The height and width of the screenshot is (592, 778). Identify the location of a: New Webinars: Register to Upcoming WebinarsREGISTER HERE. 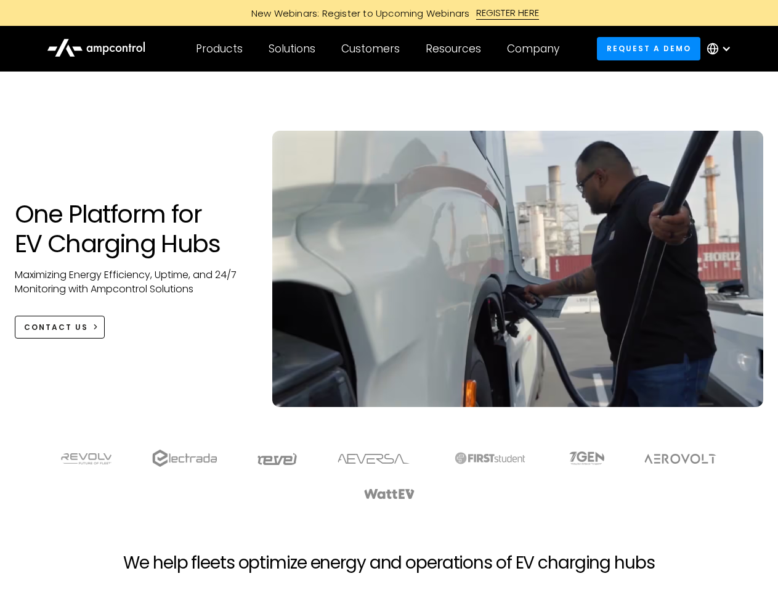
(389, 13).